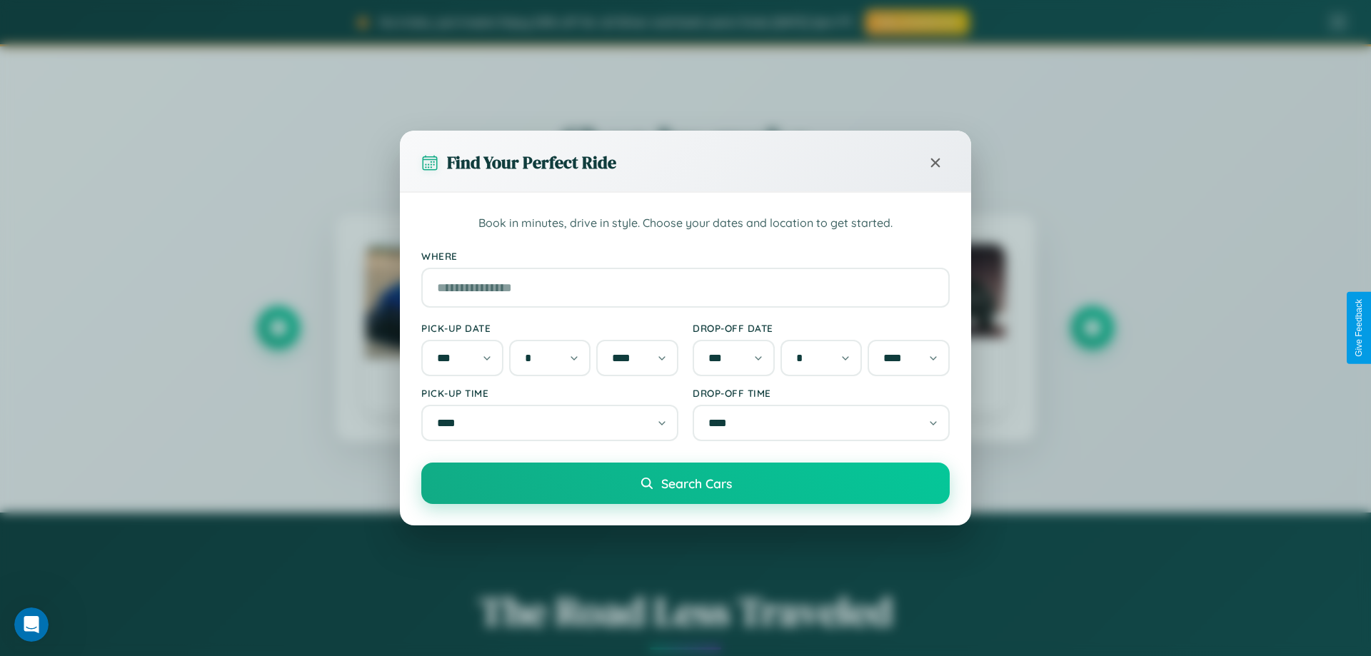 The image size is (1371, 656). I want to click on label: Pick-up Date, so click(550, 328).